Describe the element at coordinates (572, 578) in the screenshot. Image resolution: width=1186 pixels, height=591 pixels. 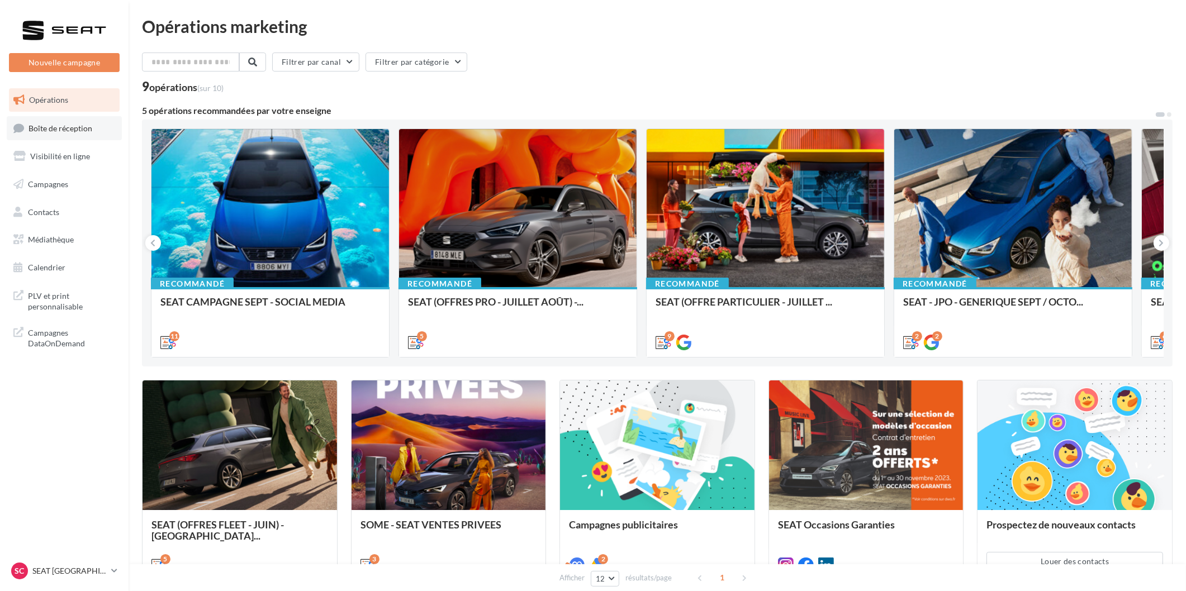
I see `span: Afficher` at that location.